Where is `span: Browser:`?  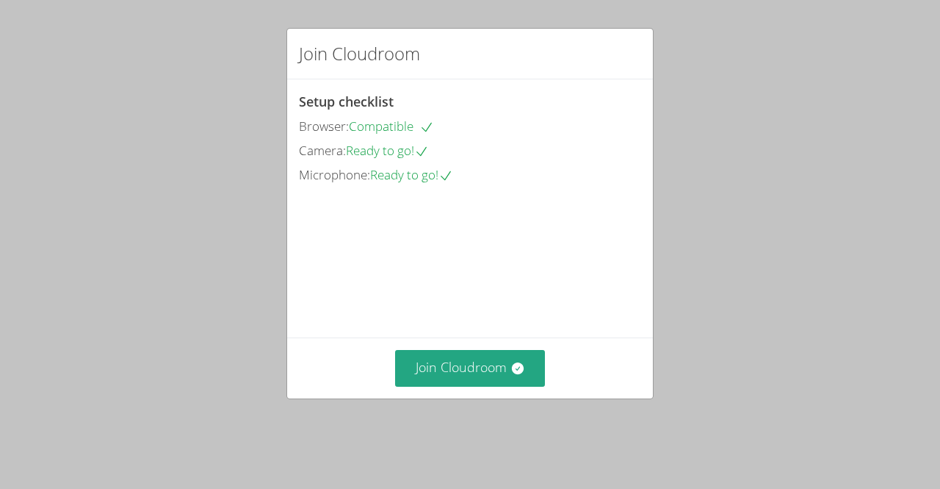 span: Browser: is located at coordinates (324, 126).